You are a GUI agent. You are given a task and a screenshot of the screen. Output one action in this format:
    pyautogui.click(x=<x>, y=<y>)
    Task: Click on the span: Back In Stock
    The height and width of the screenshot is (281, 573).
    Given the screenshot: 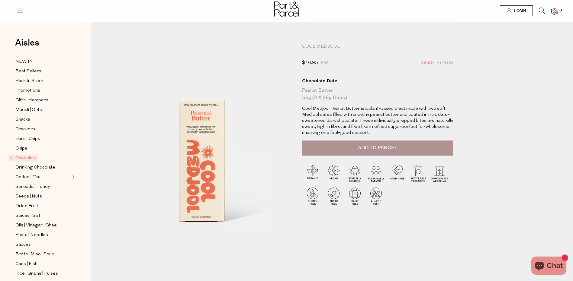 What is the action you would take?
    pyautogui.click(x=29, y=81)
    